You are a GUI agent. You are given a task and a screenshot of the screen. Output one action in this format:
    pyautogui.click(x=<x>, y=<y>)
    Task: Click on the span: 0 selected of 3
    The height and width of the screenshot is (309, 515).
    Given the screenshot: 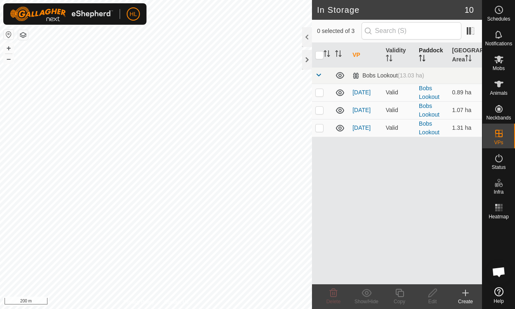 What is the action you would take?
    pyautogui.click(x=339, y=31)
    